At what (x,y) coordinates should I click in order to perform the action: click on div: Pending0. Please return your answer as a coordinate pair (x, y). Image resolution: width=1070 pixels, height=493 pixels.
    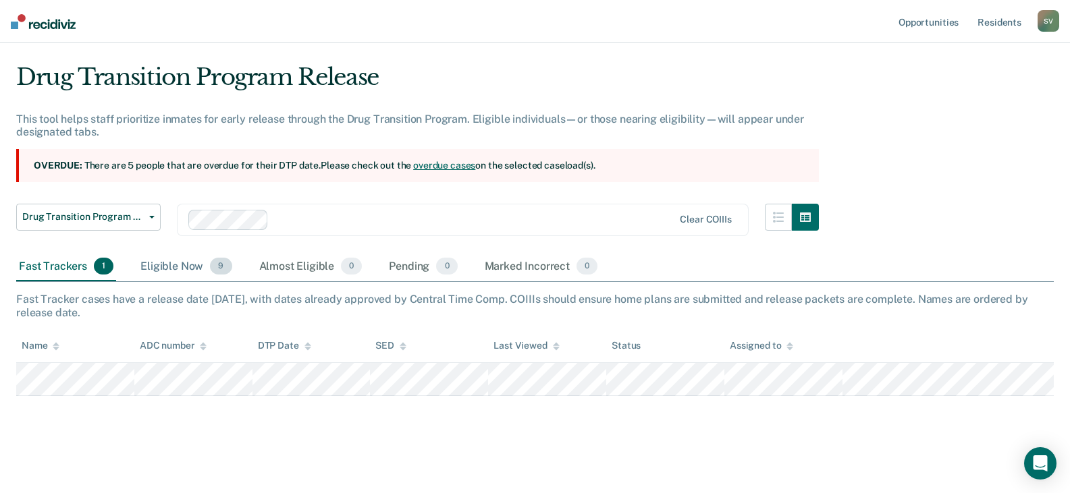
    Looking at the image, I should click on (422, 267).